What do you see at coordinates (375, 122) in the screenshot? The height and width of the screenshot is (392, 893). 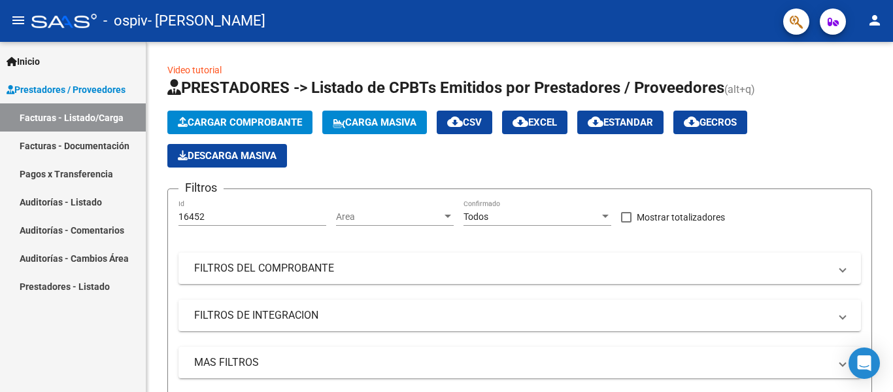 I see `button: Carga Masiva` at bounding box center [375, 122].